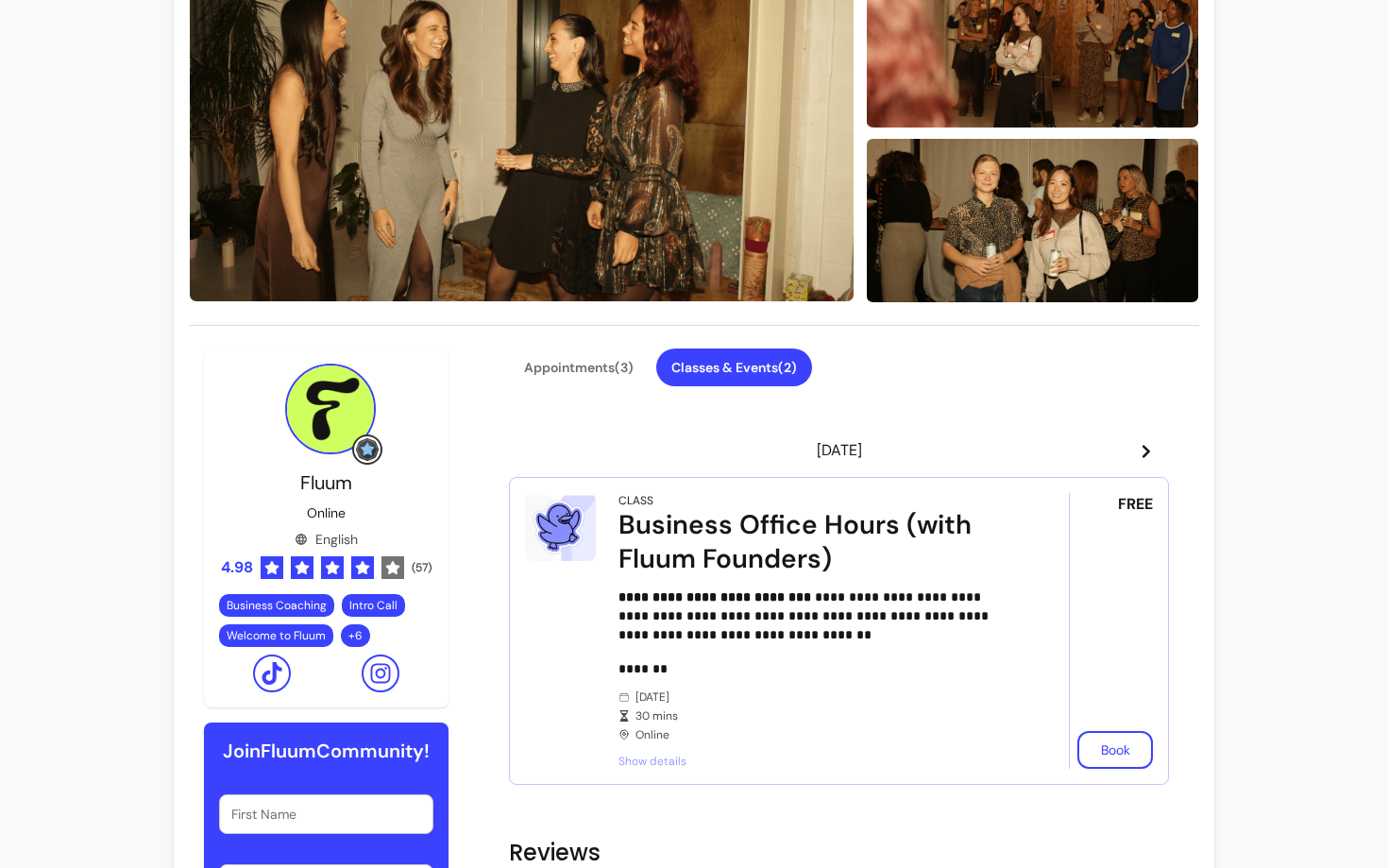 The image size is (1388, 868). Describe the element at coordinates (326, 513) in the screenshot. I see `p: Online` at that location.